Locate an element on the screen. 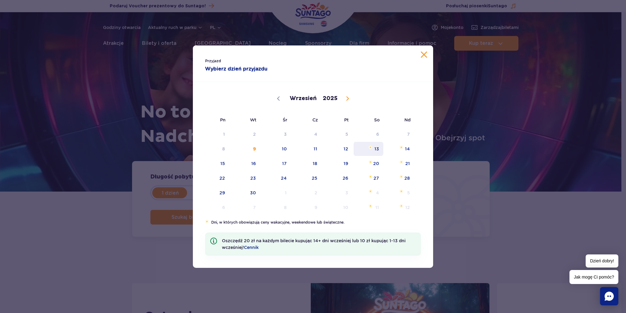 This screenshot has width=626, height=313. span: Cz is located at coordinates (307, 120).